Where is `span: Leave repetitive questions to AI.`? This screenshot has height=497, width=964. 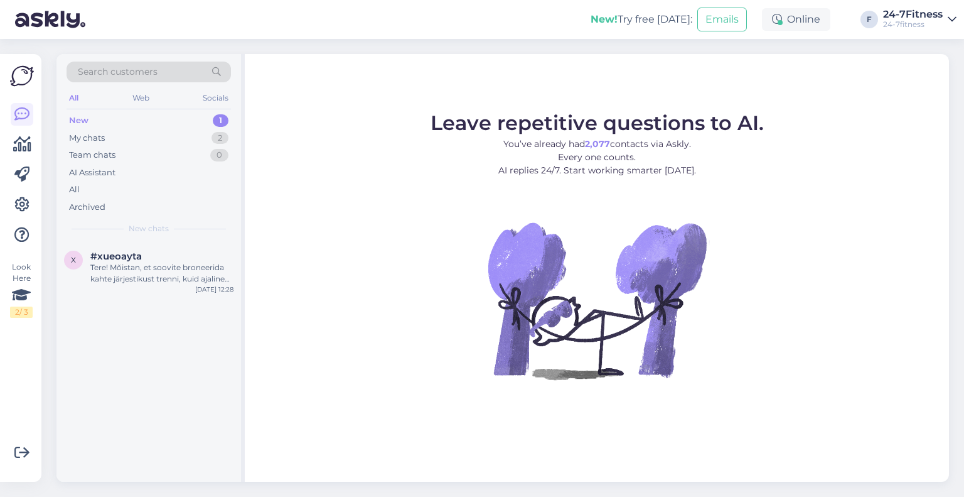
span: Leave repetitive questions to AI. is located at coordinates (597, 122).